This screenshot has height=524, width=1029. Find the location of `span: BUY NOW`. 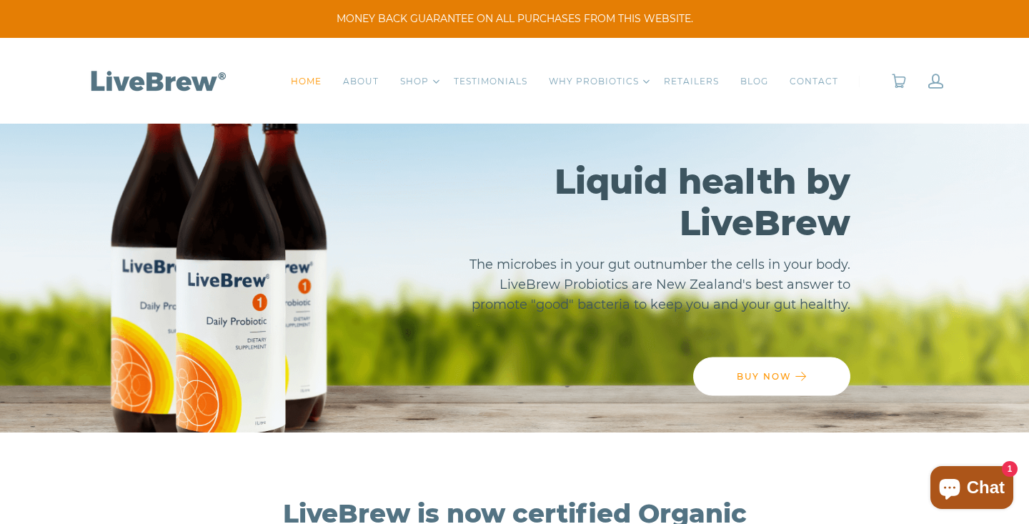

span: BUY NOW is located at coordinates (764, 375).